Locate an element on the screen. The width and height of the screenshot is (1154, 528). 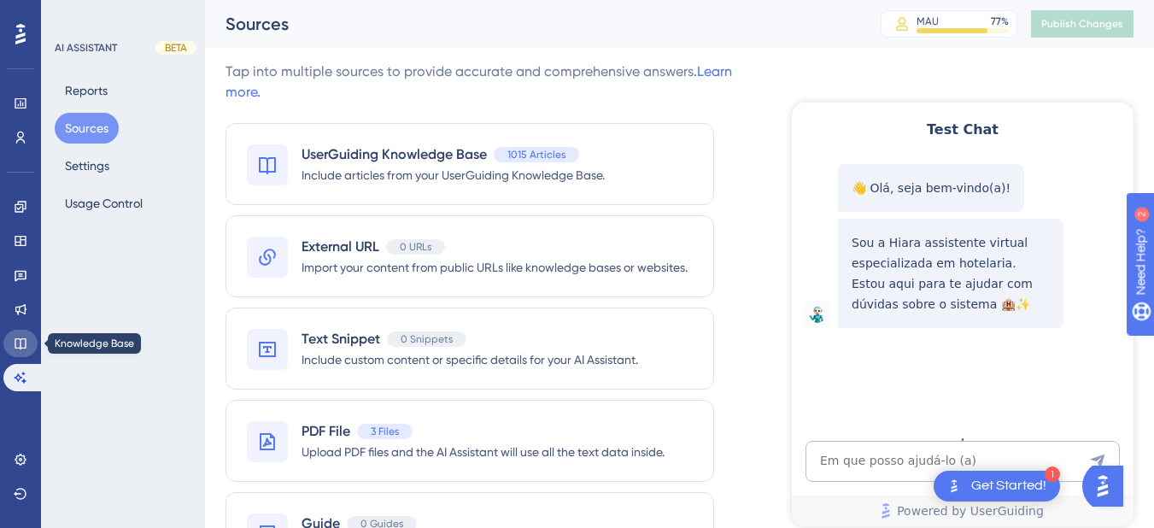
span: Import your content from public URLs like knowledge bases or websites. is located at coordinates (495, 267).